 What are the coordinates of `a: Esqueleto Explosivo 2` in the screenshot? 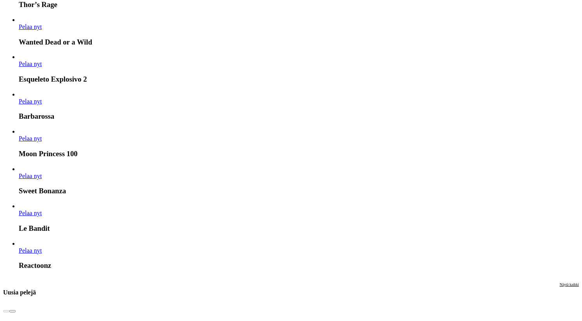 It's located at (30, 64).